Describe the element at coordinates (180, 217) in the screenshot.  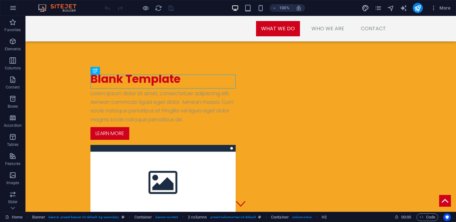
I see `nav: breadcrumb` at that location.